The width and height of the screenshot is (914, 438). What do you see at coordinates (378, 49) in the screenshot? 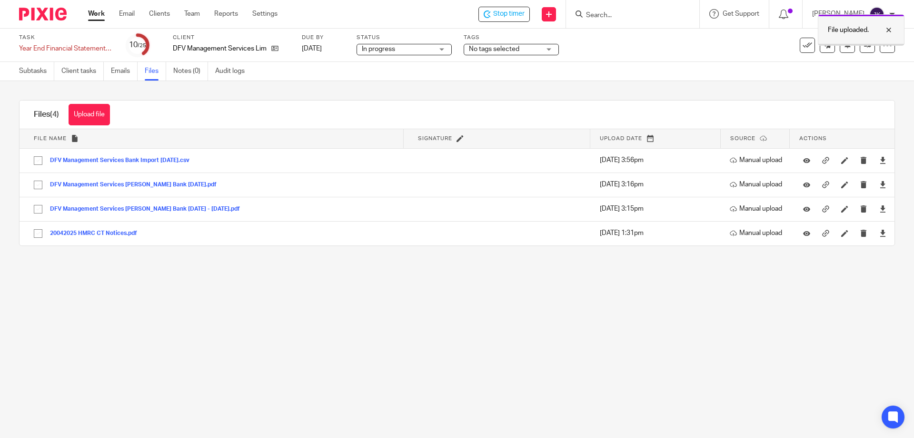
I see `span: In progress` at bounding box center [378, 49].